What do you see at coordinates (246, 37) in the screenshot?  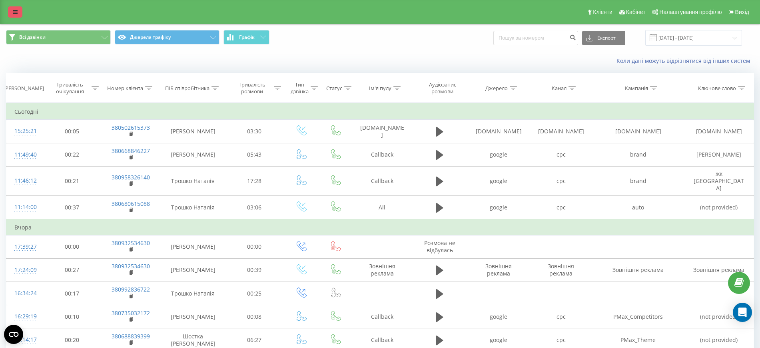 I see `button: Графік` at bounding box center [246, 37].